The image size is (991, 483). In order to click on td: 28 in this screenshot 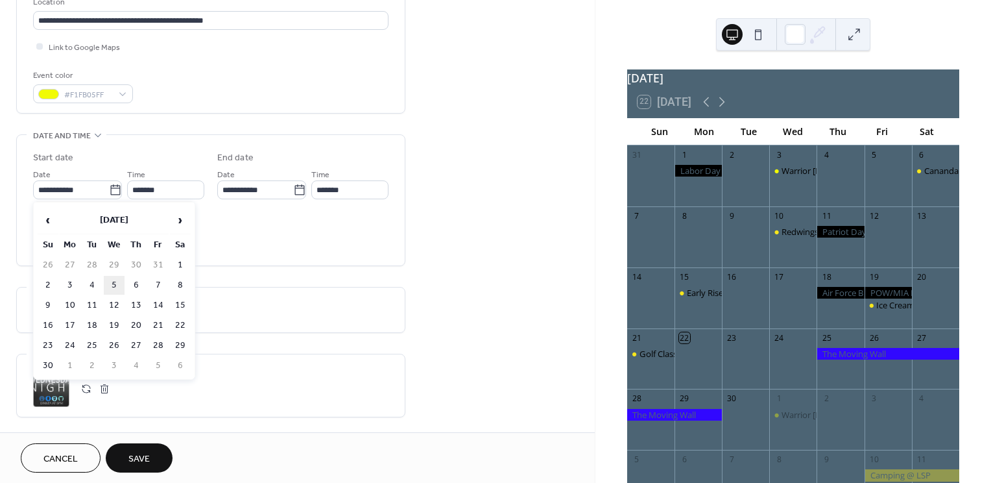, I will do `click(92, 265)`.